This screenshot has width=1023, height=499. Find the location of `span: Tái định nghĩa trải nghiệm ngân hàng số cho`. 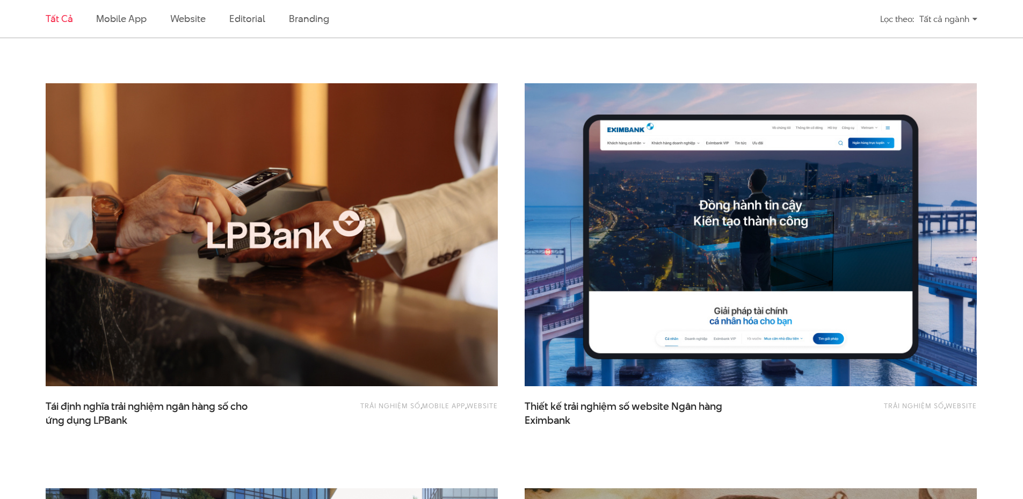

span: Tái định nghĩa trải nghiệm ngân hàng số cho is located at coordinates (153, 413).